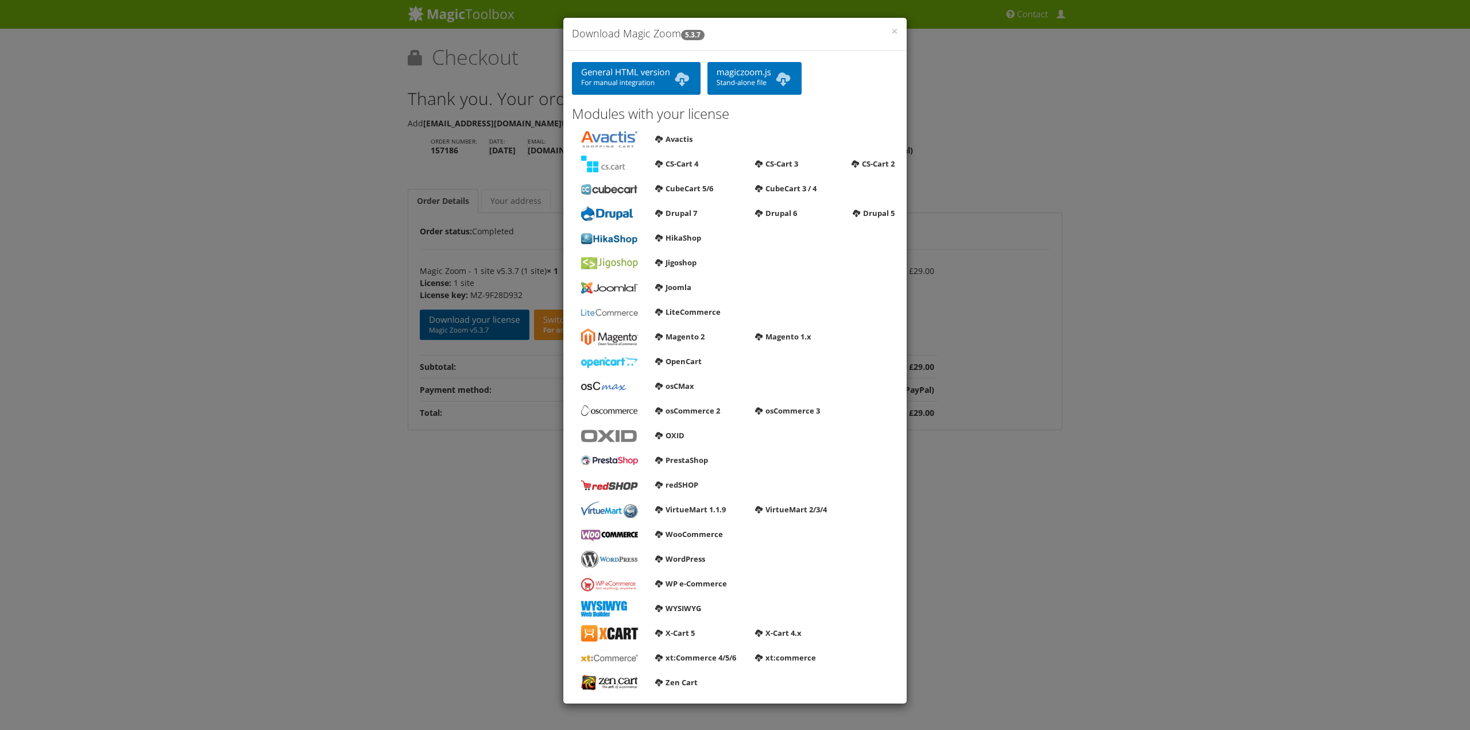 This screenshot has width=1470, height=730. I want to click on a: Jigoshop, so click(676, 262).